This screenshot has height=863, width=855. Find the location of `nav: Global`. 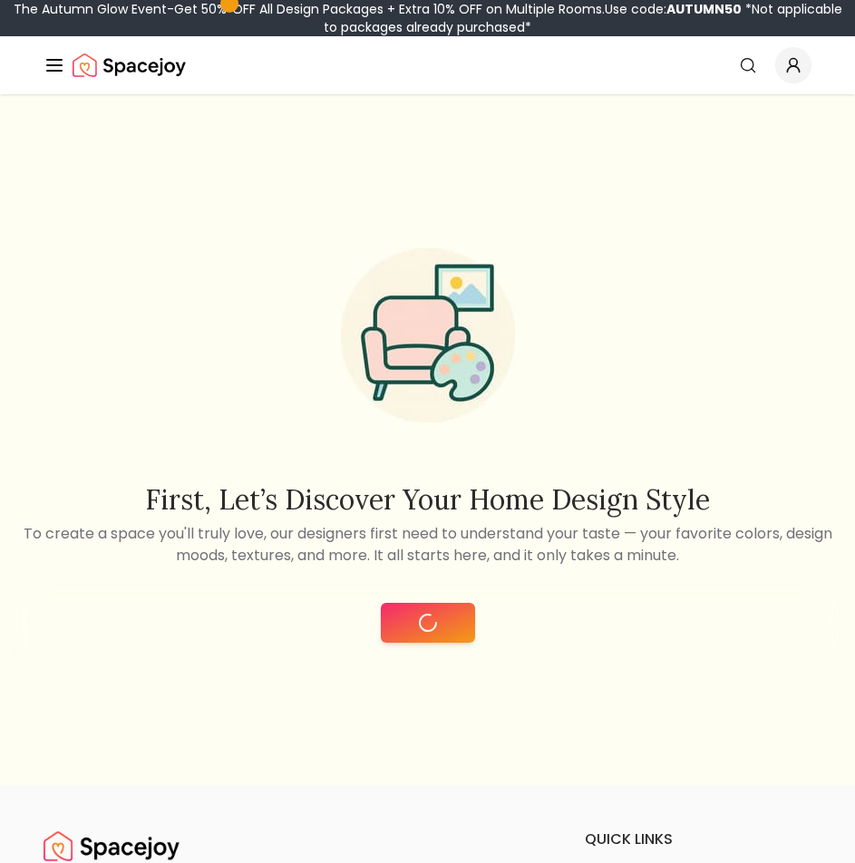

nav: Global is located at coordinates (427, 65).